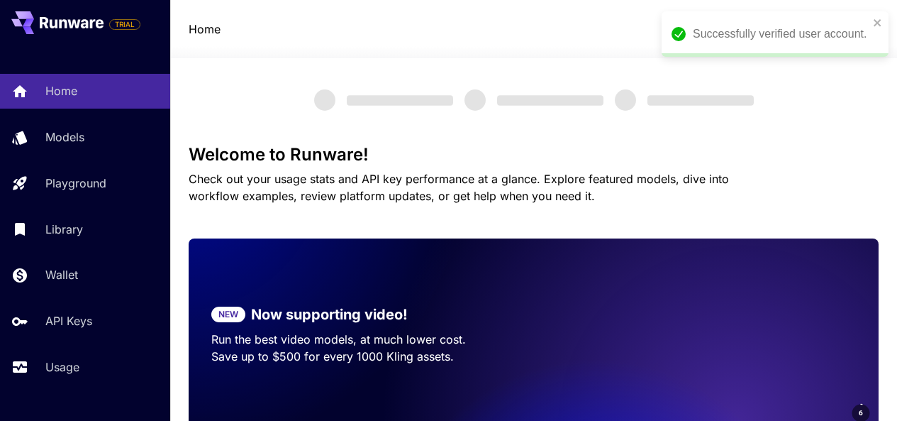  What do you see at coordinates (878, 23) in the screenshot?
I see `button: close` at bounding box center [878, 23].